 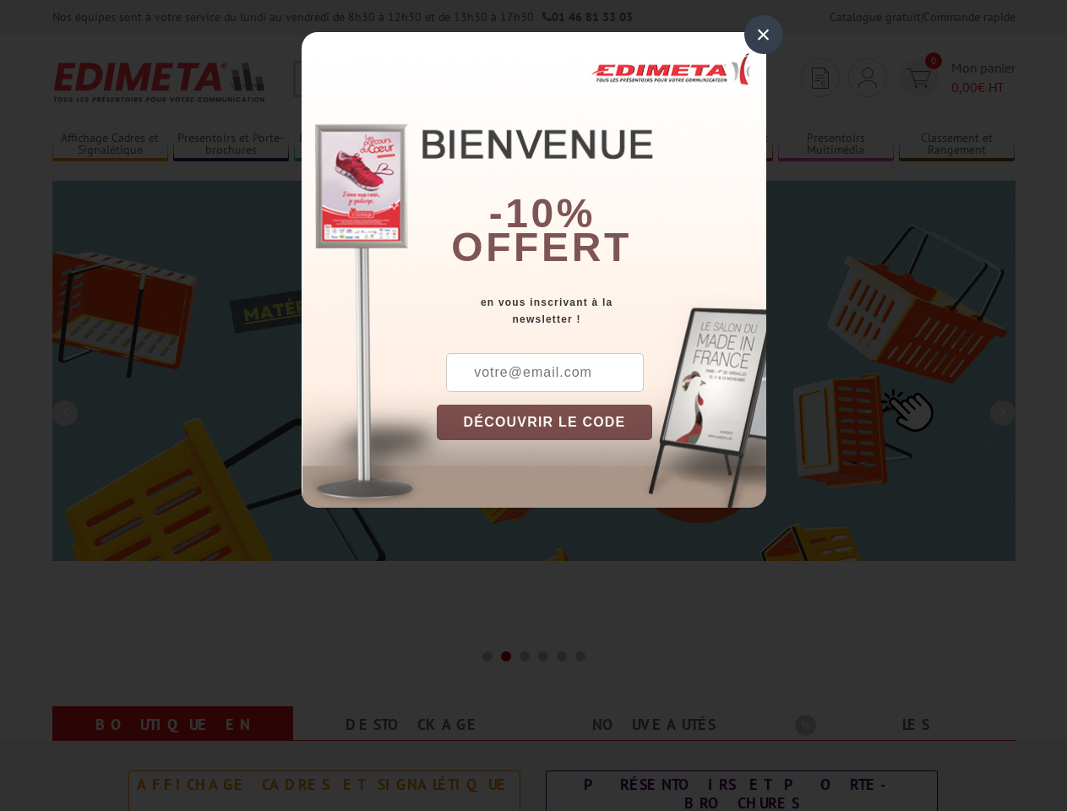 What do you see at coordinates (545, 372) in the screenshot?
I see `input: votre@email.com` at bounding box center [545, 372].